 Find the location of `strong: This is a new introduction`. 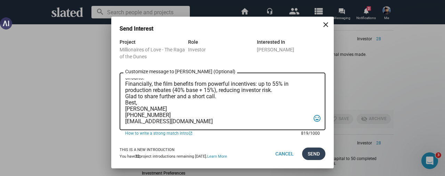

strong: This is a new introduction is located at coordinates (147, 150).